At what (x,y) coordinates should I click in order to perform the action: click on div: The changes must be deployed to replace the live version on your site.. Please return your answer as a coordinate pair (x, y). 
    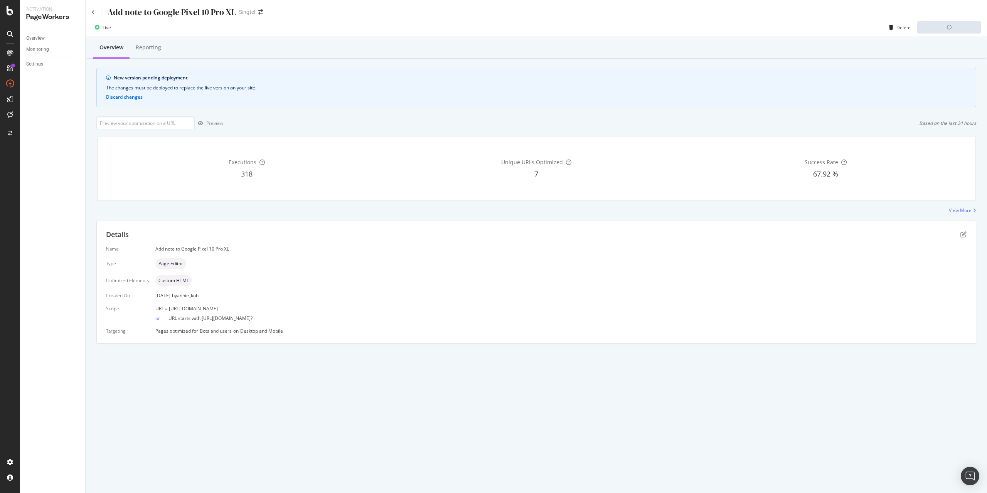
    Looking at the image, I should click on (536, 88).